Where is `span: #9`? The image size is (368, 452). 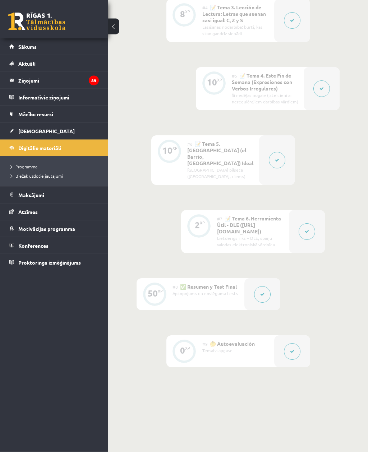
span: #9 is located at coordinates (205, 345).